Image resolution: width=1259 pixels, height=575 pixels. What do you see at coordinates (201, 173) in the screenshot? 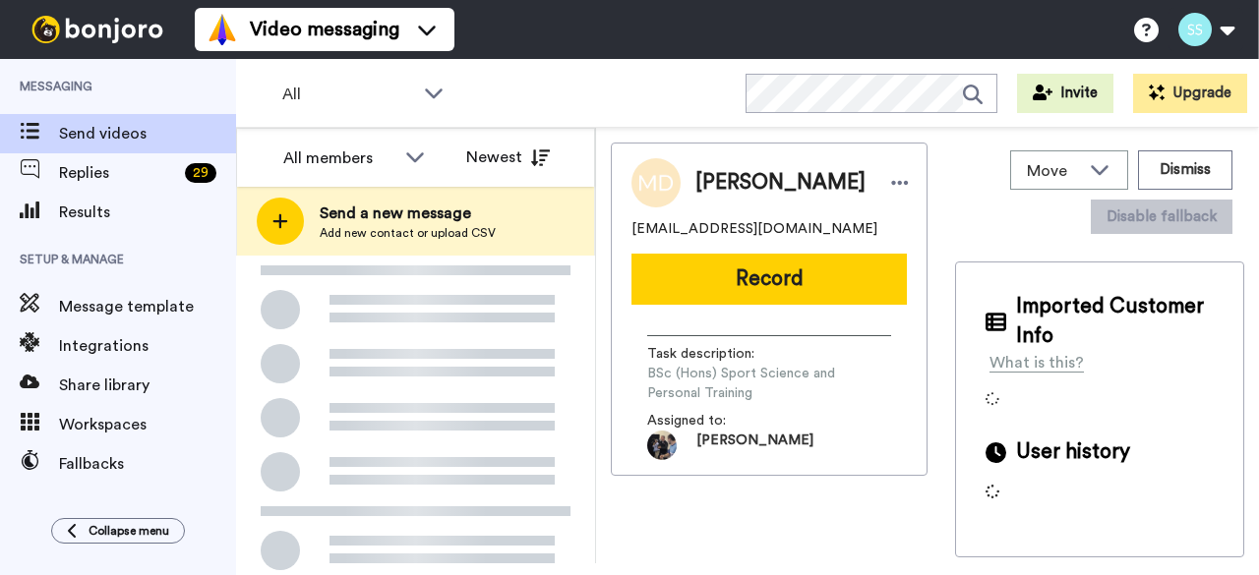
I see `div: 29` at bounding box center [201, 173].